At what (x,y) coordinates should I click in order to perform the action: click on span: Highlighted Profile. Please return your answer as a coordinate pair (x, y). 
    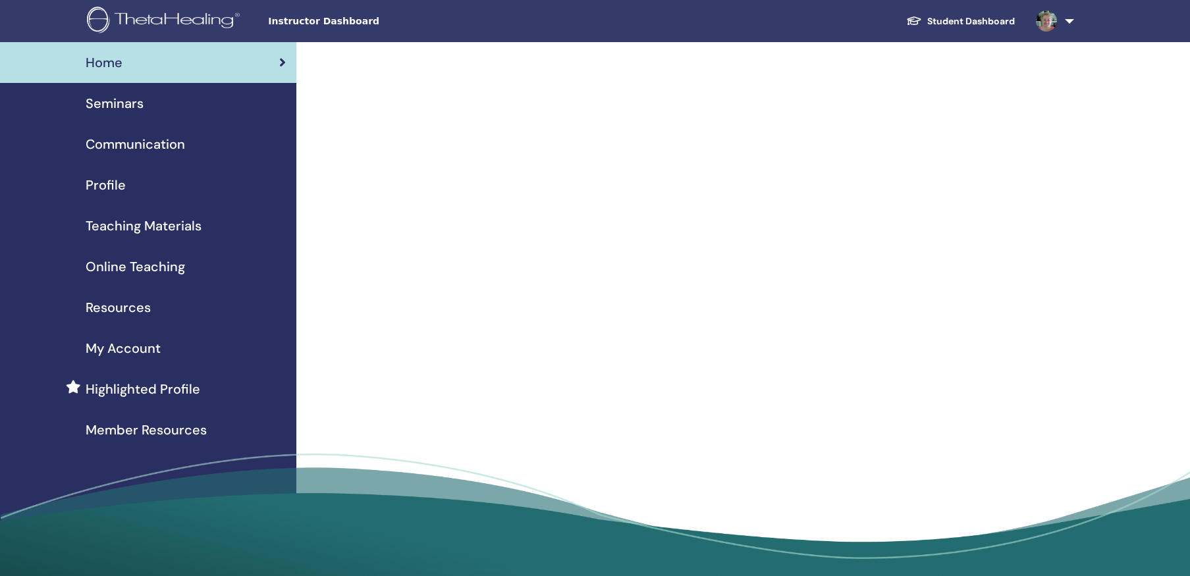
    Looking at the image, I should click on (143, 389).